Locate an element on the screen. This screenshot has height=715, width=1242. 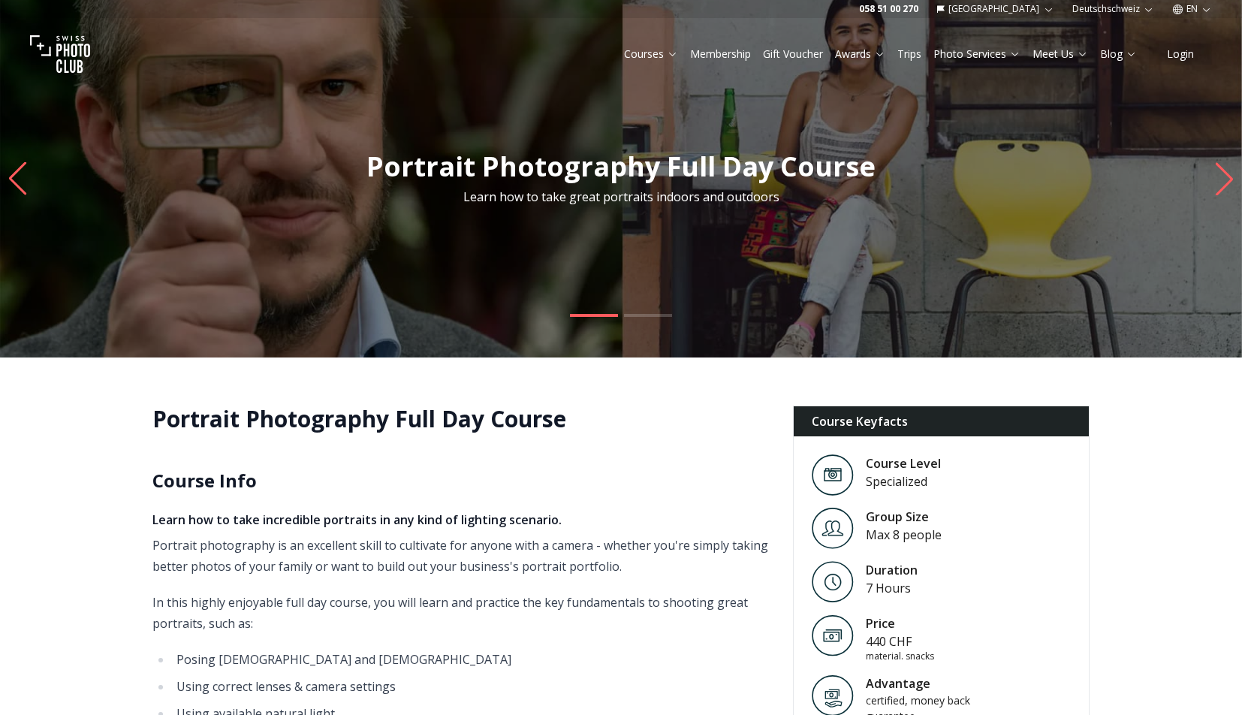
div: Max 8 people is located at coordinates (903, 535).